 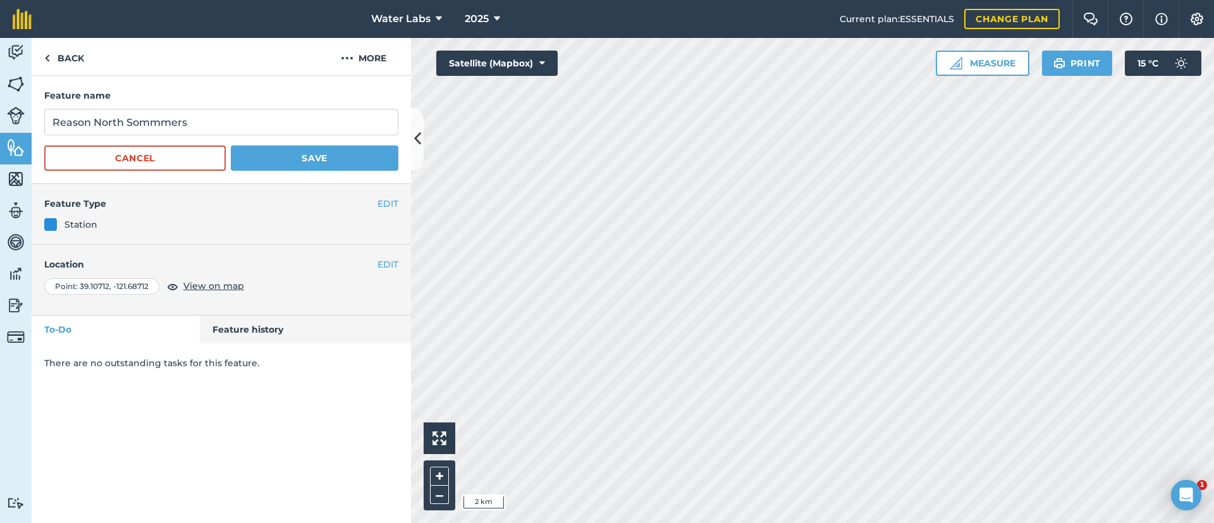 What do you see at coordinates (221, 95) in the screenshot?
I see `h4: Feature name` at bounding box center [221, 95].